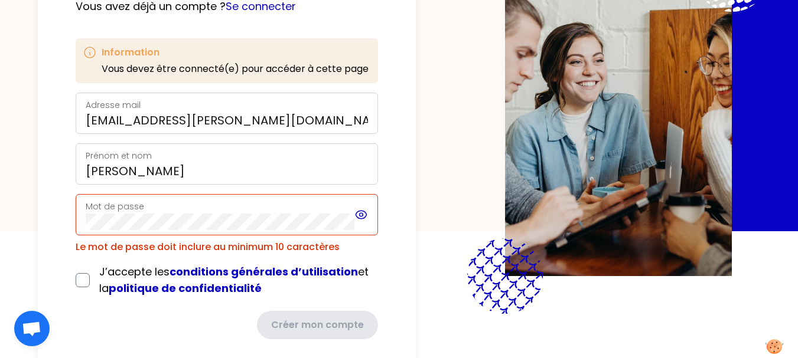 This screenshot has width=798, height=358. Describe the element at coordinates (32, 329) in the screenshot. I see `div: Ouvrir le chat` at that location.